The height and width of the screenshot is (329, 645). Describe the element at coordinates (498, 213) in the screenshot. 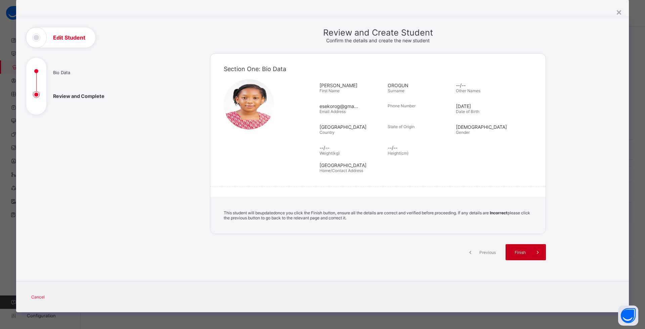

I see `b: Incorrect` at that location.